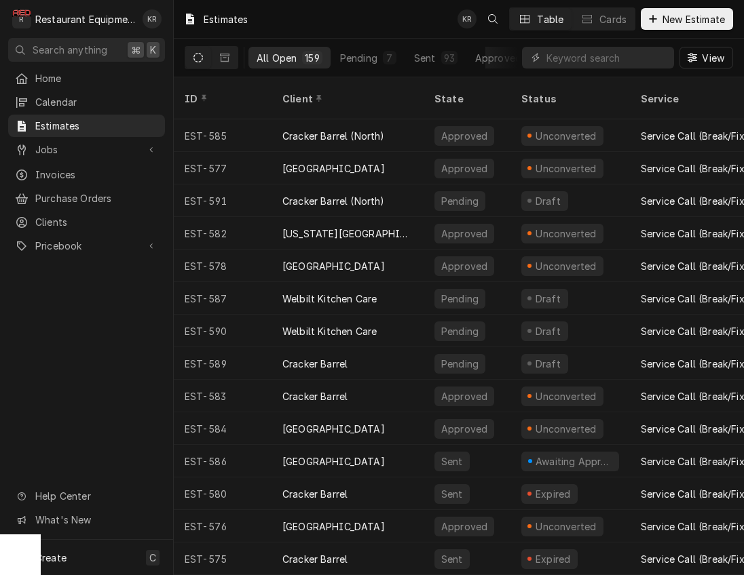 The height and width of the screenshot is (575, 744). What do you see at coordinates (223, 331) in the screenshot?
I see `div: EST-590` at bounding box center [223, 331].